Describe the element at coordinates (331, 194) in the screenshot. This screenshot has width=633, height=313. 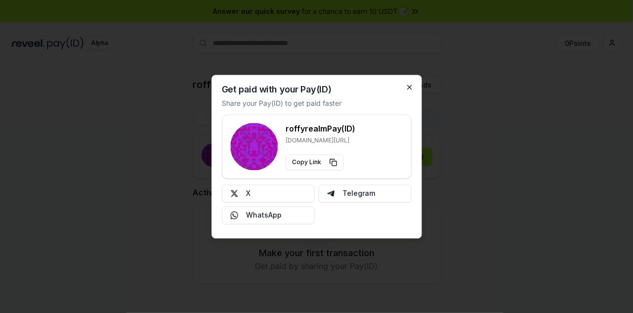
I see `img: Telegram` at that location.